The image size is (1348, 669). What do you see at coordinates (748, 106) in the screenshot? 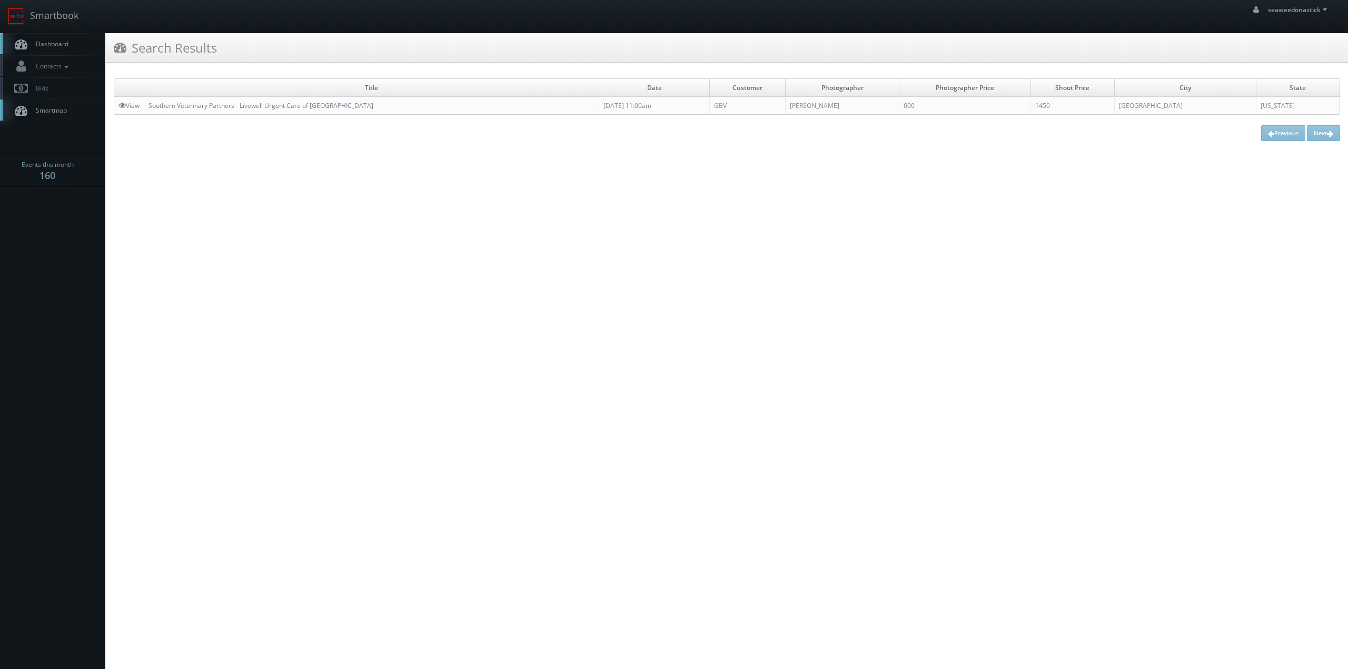
I see `td: GBV` at bounding box center [748, 106].